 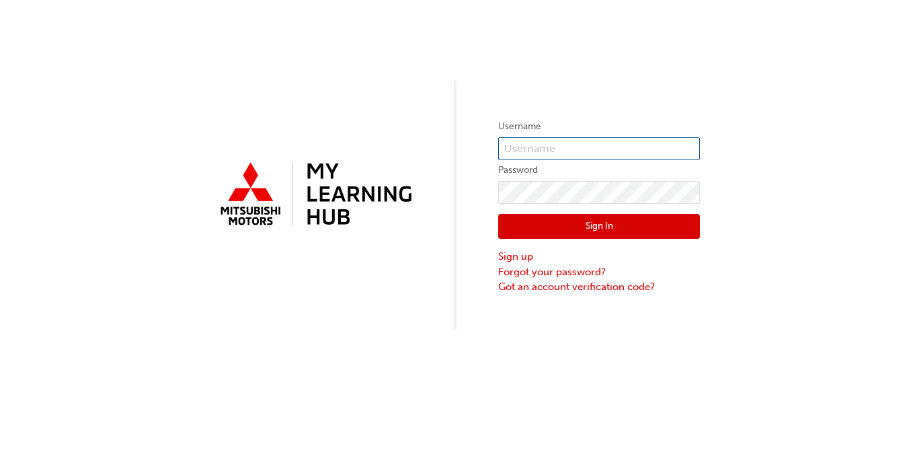 What do you see at coordinates (599, 286) in the screenshot?
I see `a: Got an account verification code?` at bounding box center [599, 286].